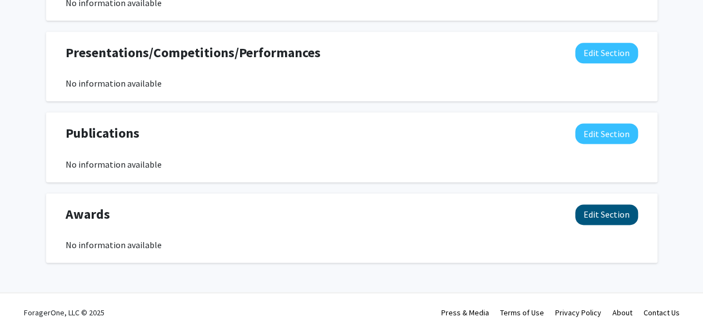  Describe the element at coordinates (88, 214) in the screenshot. I see `span: Awards` at that location.